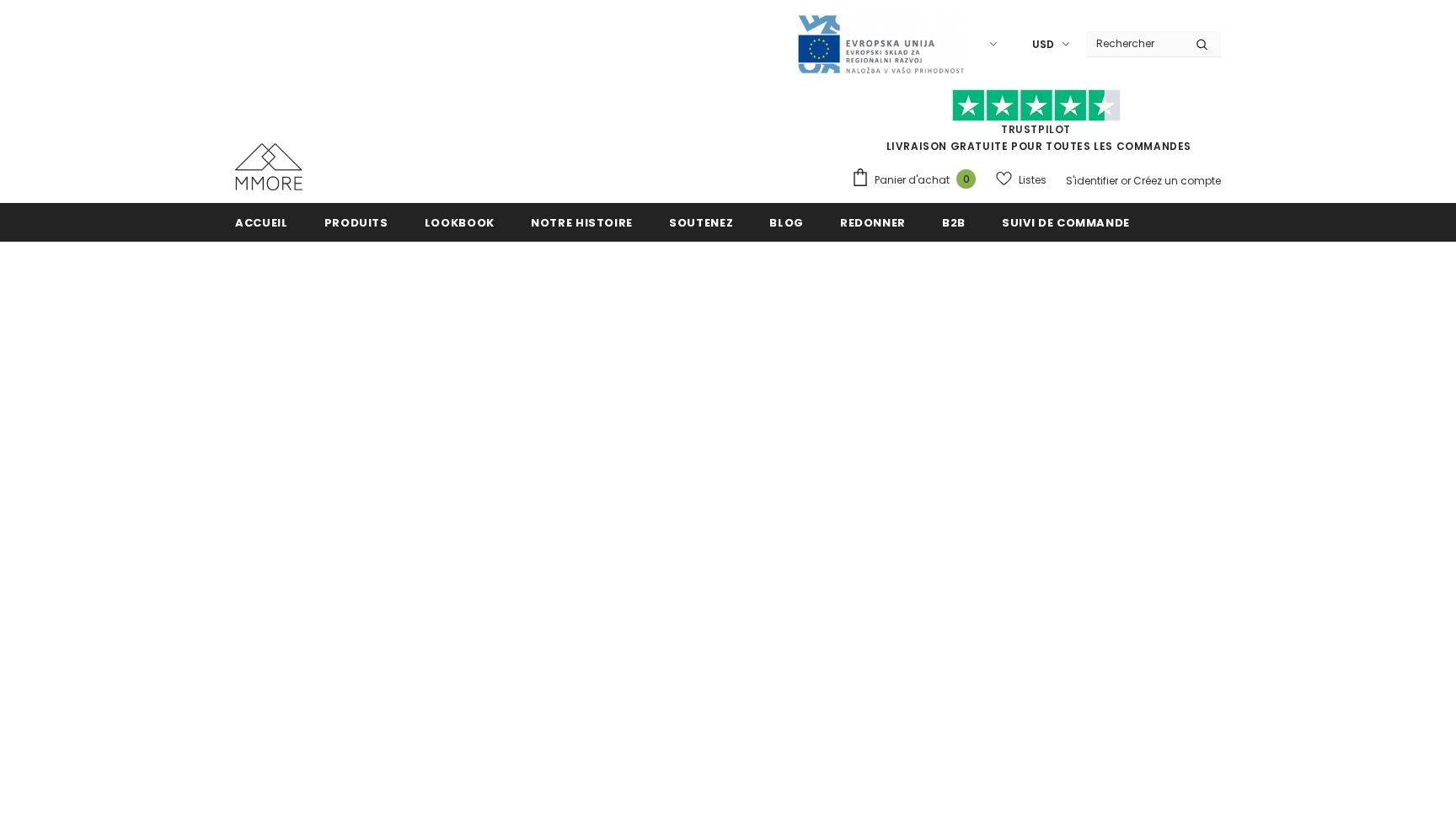 The height and width of the screenshot is (838, 1456). I want to click on a: B2B, so click(954, 222).